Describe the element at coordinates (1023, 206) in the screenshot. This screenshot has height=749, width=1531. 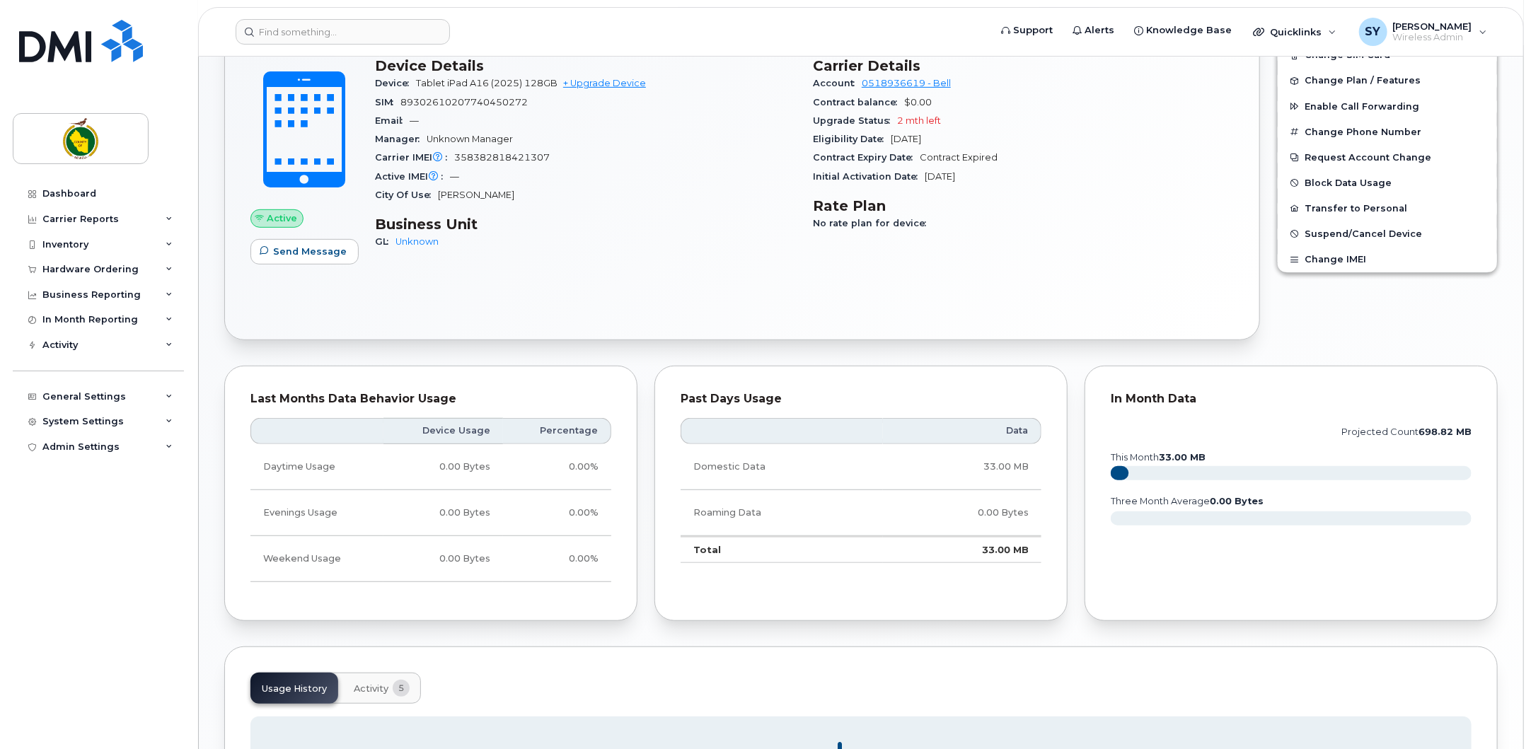
I see `h3: Rate Plan` at that location.